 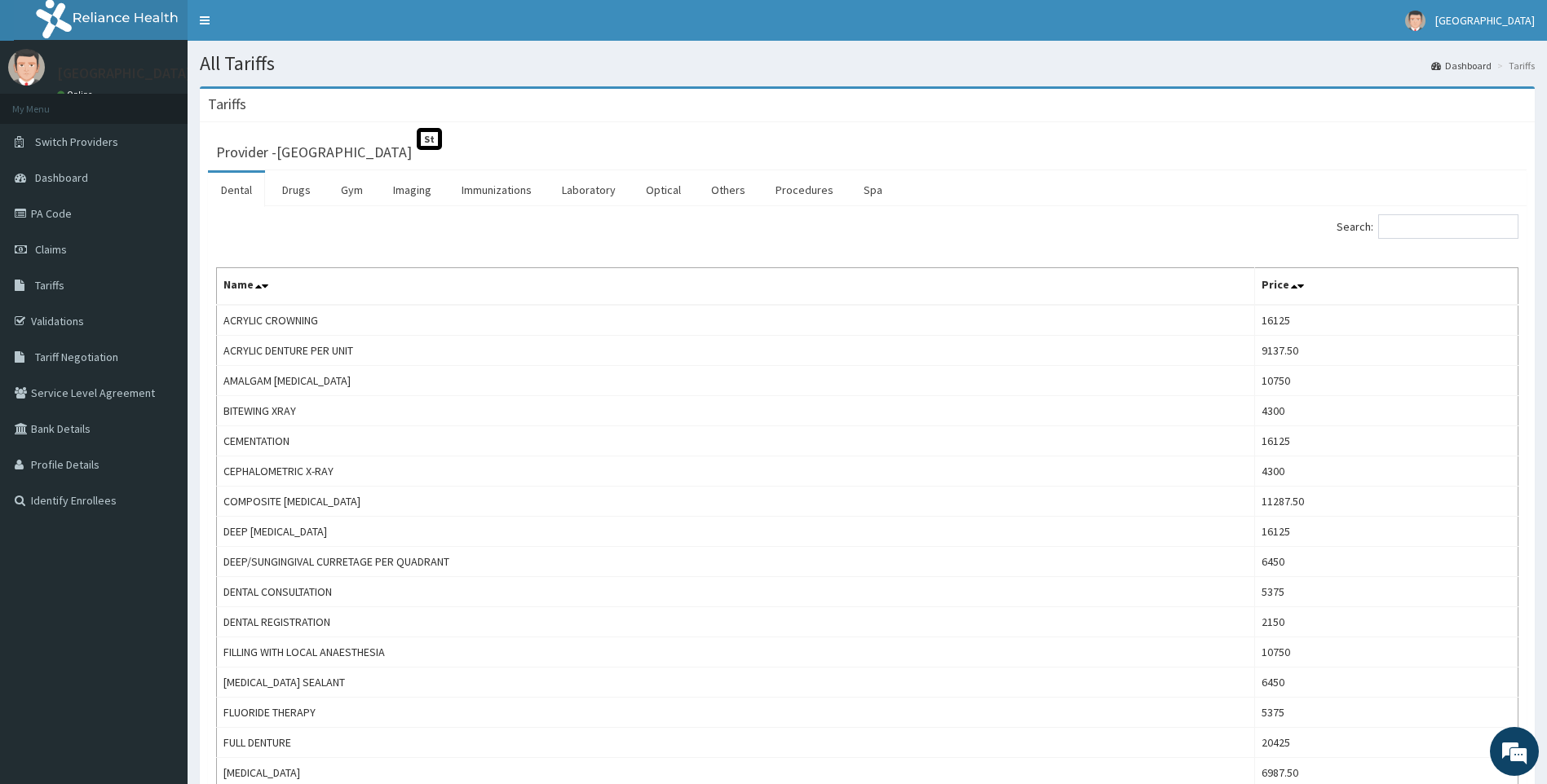 I want to click on td: 2150, so click(x=1386, y=622).